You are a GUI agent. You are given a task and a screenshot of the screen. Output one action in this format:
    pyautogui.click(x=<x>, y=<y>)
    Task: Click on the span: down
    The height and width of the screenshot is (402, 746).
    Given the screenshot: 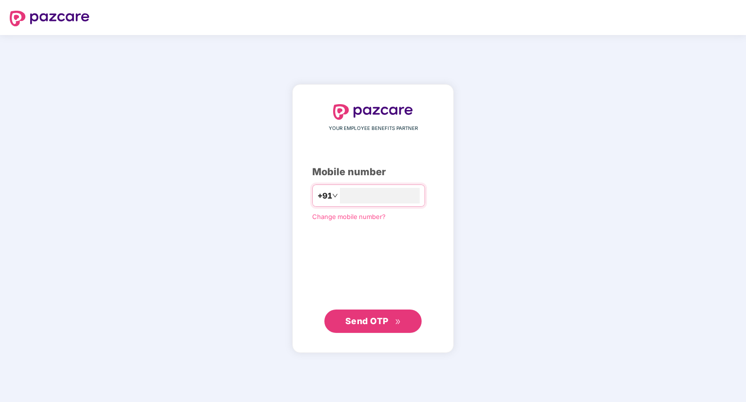 What is the action you would take?
    pyautogui.click(x=335, y=195)
    